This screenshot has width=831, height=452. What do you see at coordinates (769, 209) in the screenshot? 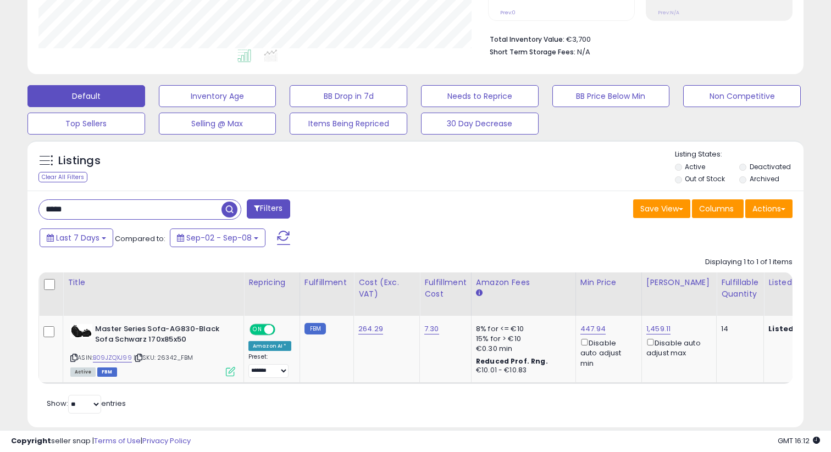
I see `button: Actions` at bounding box center [769, 209].